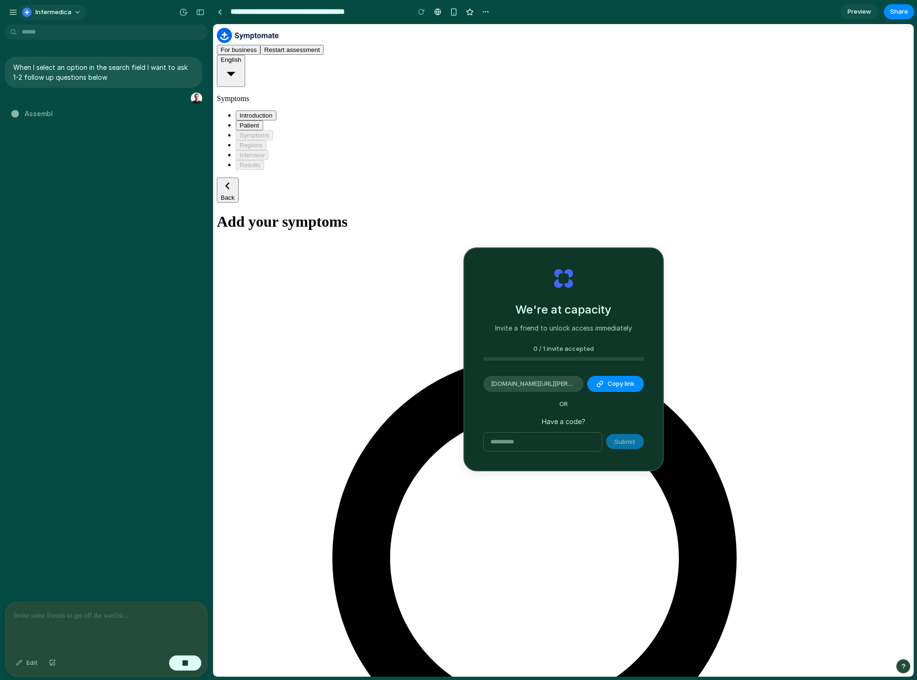 Image resolution: width=917 pixels, height=680 pixels. What do you see at coordinates (53, 12) in the screenshot?
I see `span: Infermedica` at bounding box center [53, 12].